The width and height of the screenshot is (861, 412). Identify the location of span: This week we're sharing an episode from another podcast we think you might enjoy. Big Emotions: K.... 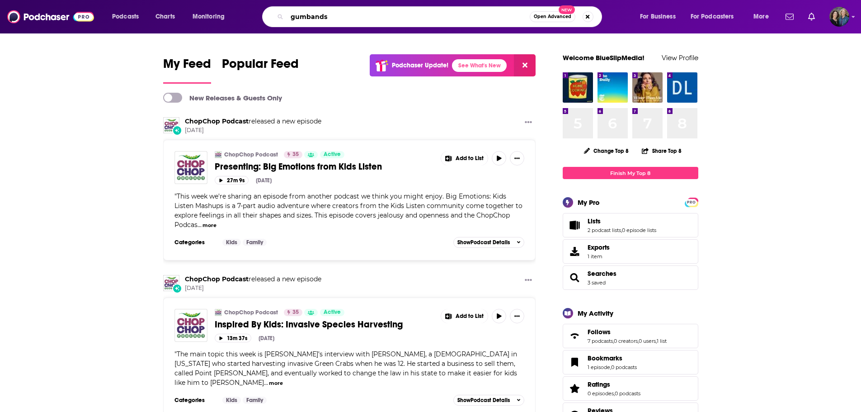
(348, 210).